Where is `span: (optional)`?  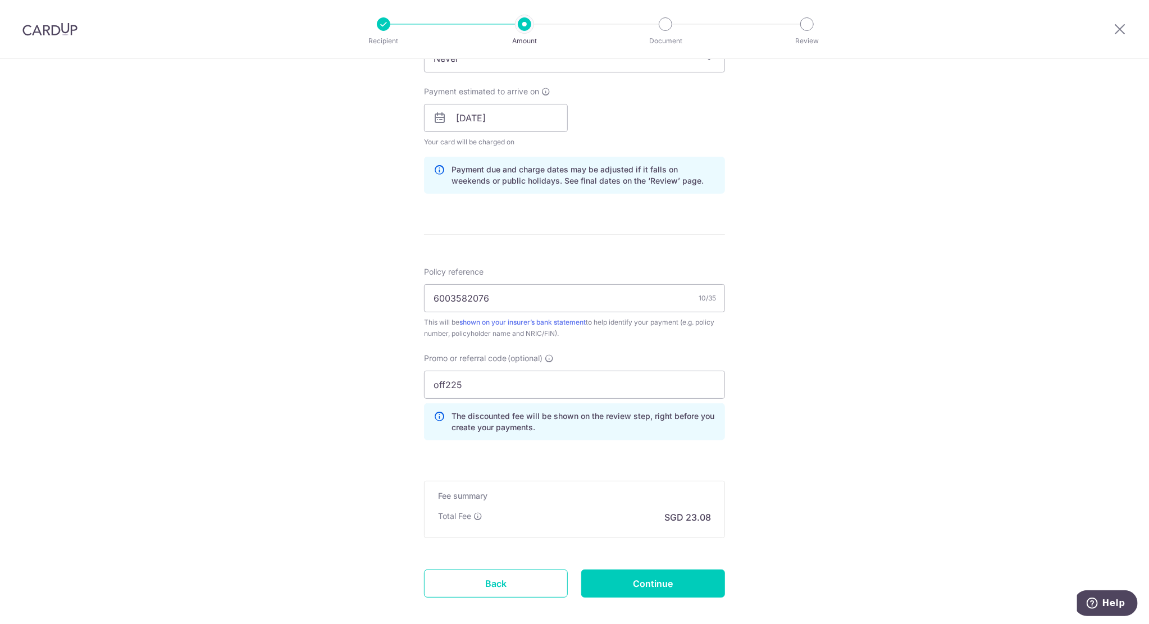 span: (optional) is located at coordinates (525, 358).